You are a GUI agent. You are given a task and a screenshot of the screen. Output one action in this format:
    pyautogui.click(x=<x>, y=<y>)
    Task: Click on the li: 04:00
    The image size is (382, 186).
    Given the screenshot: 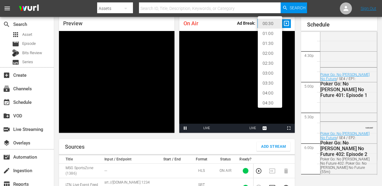 What is the action you would take?
    pyautogui.click(x=270, y=93)
    